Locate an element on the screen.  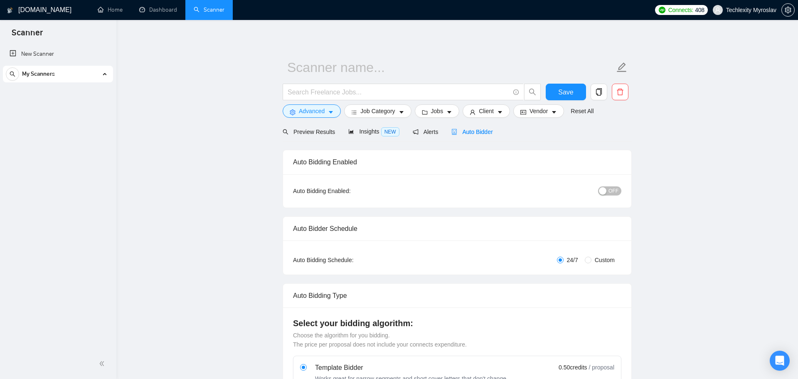
img: logo is located at coordinates (10, 10).